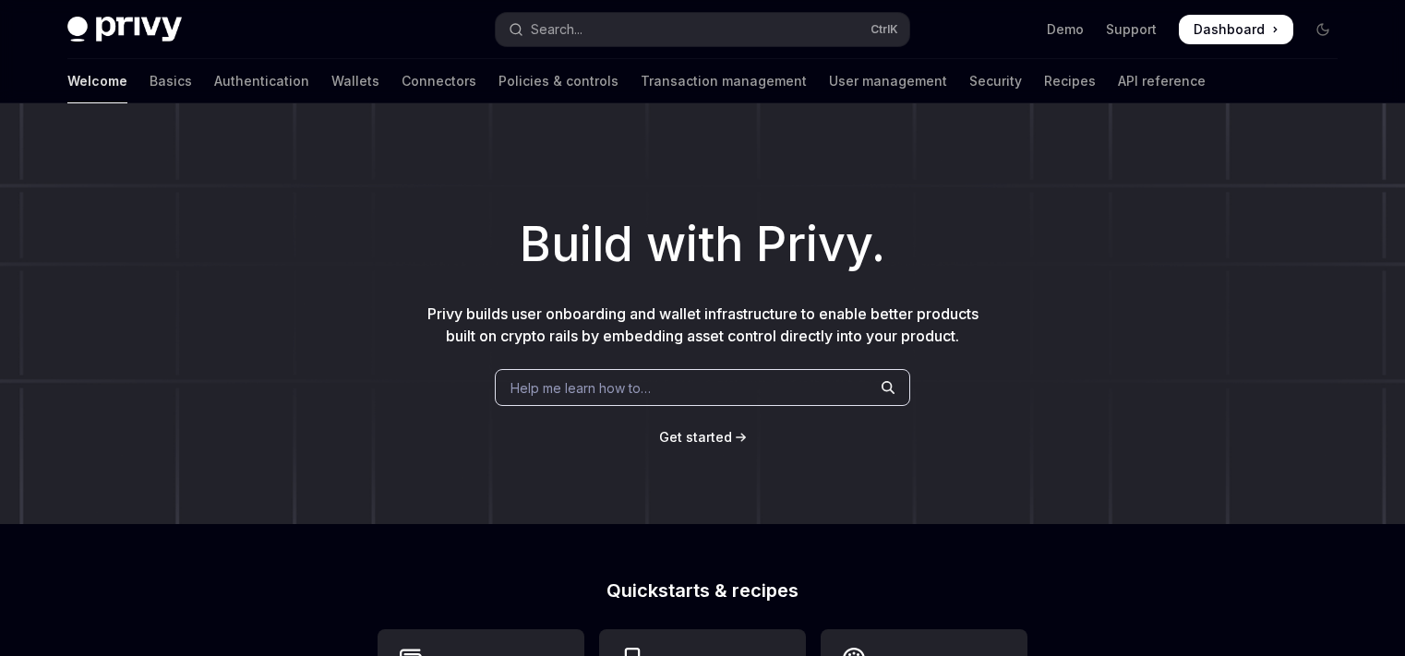 The image size is (1405, 656). I want to click on span: Dashboard, so click(1228, 30).